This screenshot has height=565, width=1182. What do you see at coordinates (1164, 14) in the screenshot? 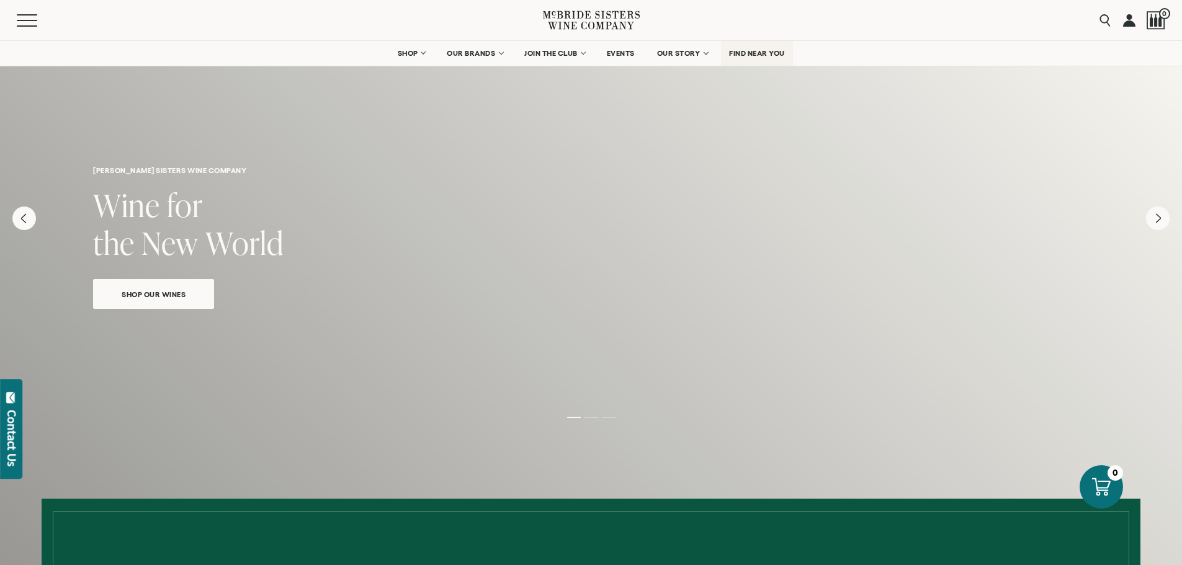
I see `span: 0` at bounding box center [1164, 14].